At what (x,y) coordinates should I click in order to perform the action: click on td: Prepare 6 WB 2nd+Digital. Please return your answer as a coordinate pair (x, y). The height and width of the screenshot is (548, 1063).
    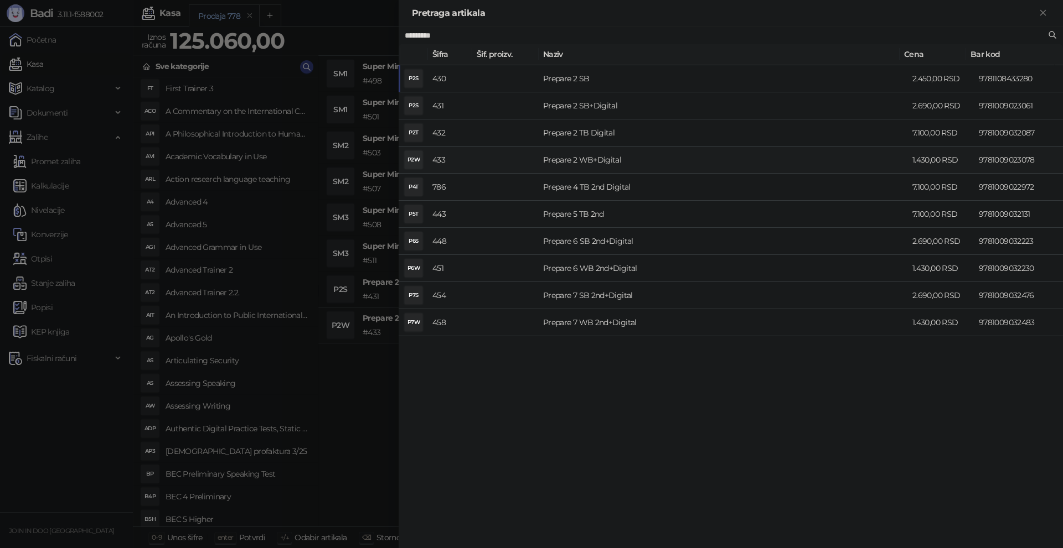
    Looking at the image, I should click on (723, 268).